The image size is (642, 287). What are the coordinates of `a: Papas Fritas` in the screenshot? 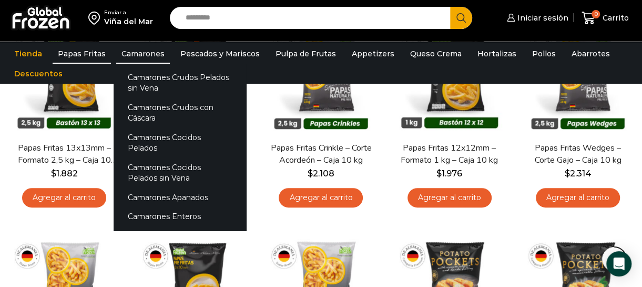 It's located at (81, 54).